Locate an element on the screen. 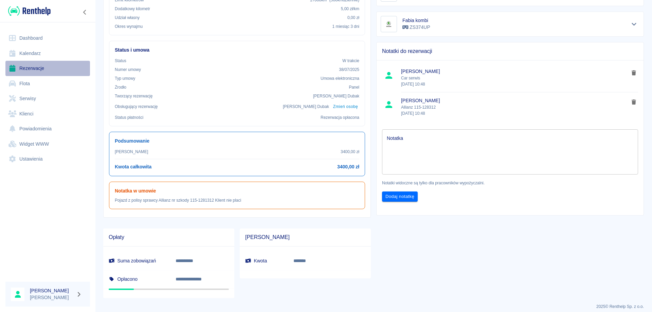  p: 0,00 zł is located at coordinates (353, 18).